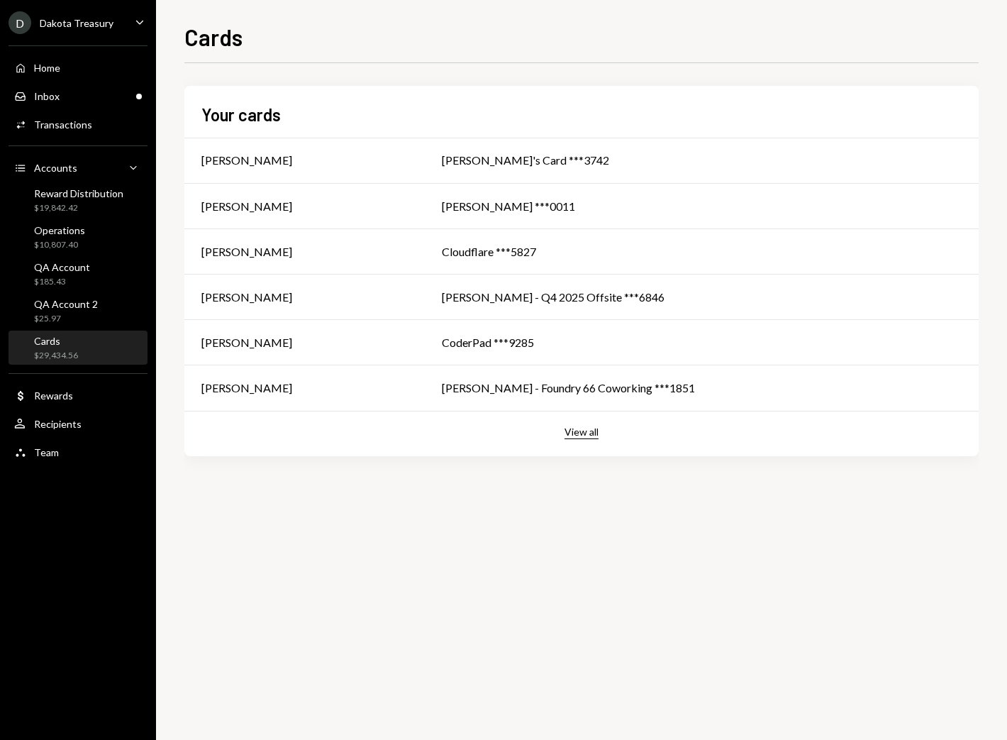  I want to click on h1: Cards, so click(214, 37).